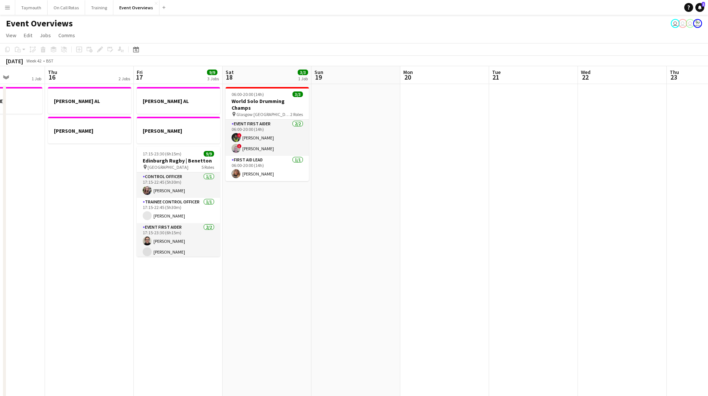 The width and height of the screenshot is (708, 396). Describe the element at coordinates (297, 114) in the screenshot. I see `span: 2 Roles` at that location.